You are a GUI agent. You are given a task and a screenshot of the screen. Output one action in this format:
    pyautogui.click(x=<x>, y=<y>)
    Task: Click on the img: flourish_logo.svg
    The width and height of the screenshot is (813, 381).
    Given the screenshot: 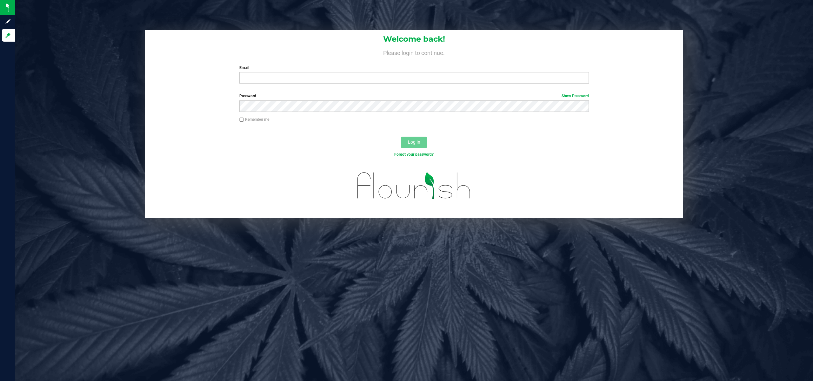 What is the action you would take?
    pyautogui.click(x=414, y=185)
    